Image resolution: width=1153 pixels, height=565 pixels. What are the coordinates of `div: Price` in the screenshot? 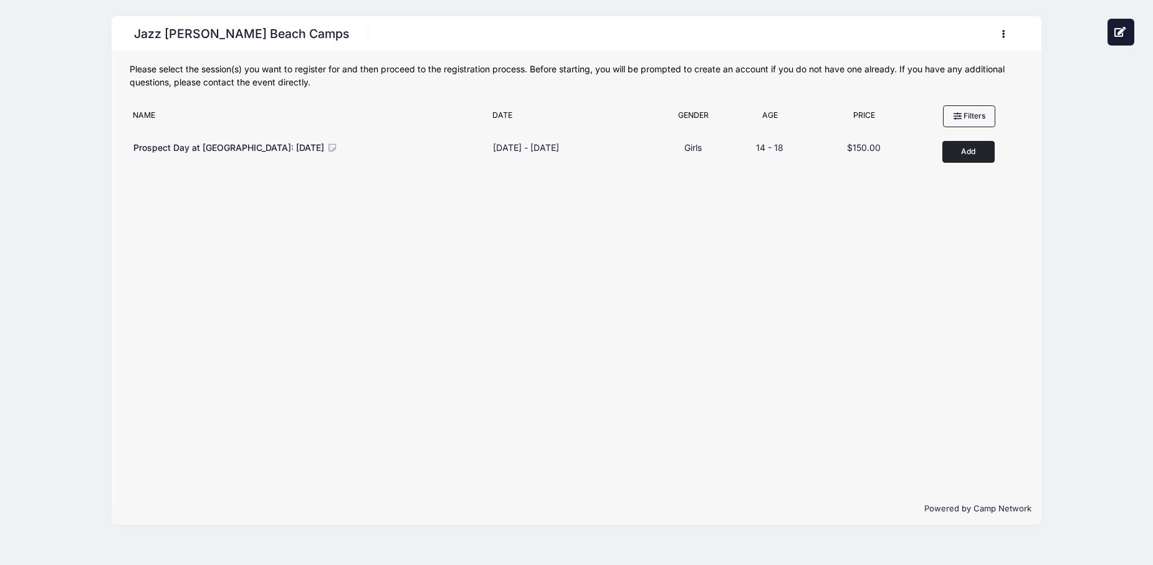 It's located at (864, 118).